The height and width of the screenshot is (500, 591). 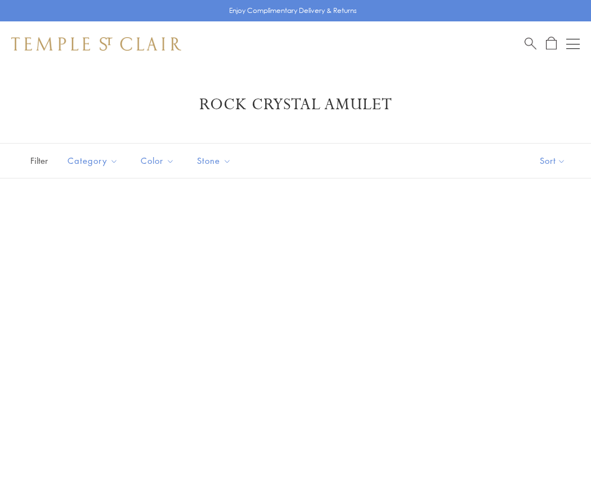 What do you see at coordinates (530, 43) in the screenshot?
I see `a: Search` at bounding box center [530, 43].